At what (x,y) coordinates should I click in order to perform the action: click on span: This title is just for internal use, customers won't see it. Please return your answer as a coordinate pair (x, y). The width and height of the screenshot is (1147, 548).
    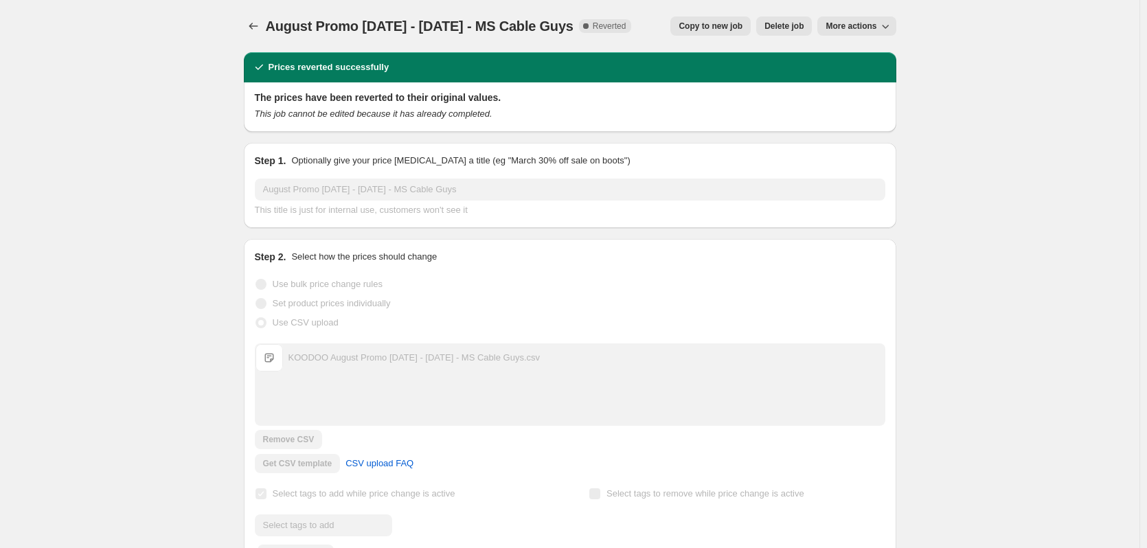
    Looking at the image, I should click on (361, 210).